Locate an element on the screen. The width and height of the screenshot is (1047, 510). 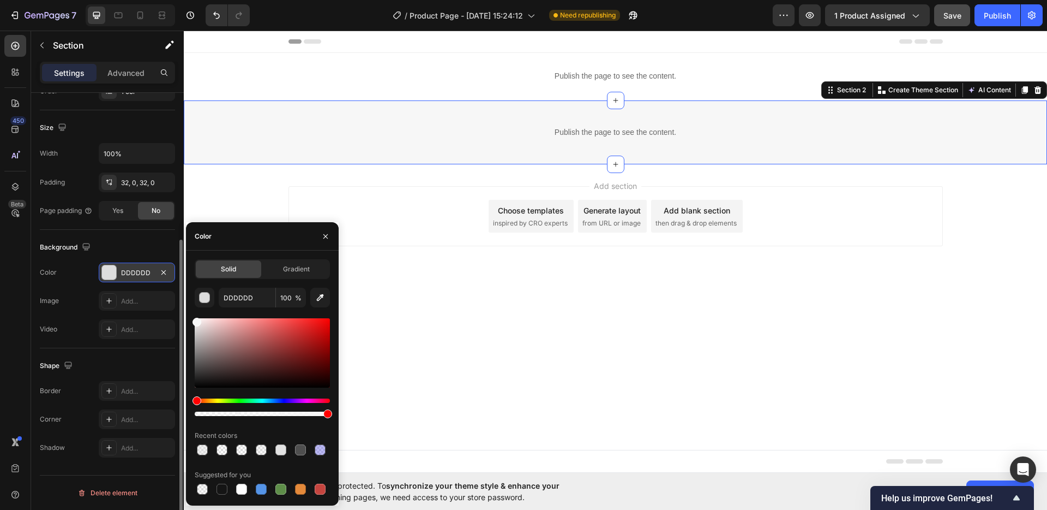
button: AI Content is located at coordinates (806, 59).